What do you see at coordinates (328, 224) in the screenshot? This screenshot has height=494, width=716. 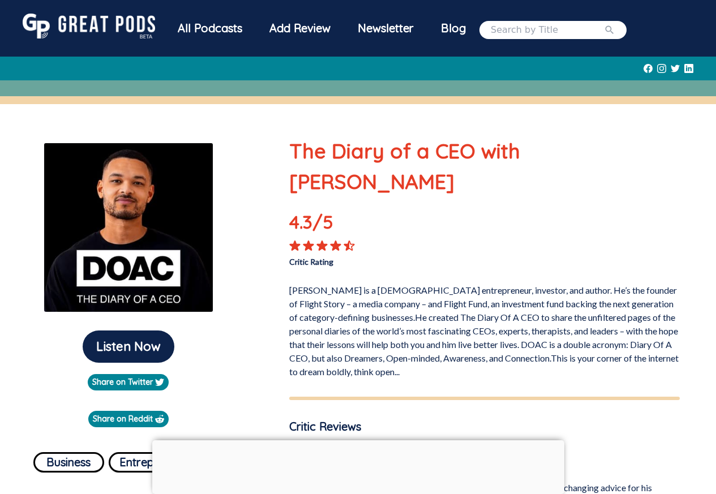 I see `p: 4.3 /5` at bounding box center [328, 224].